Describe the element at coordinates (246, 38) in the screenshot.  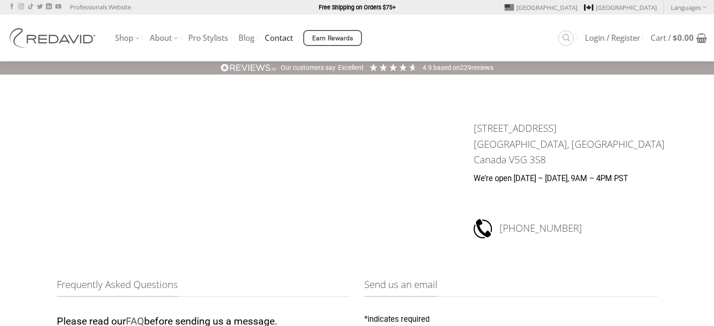
I see `a: Blog` at that location.